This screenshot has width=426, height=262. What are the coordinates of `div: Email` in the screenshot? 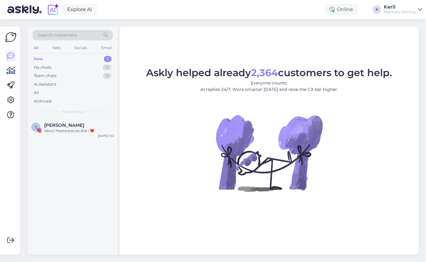 It's located at (106, 48).